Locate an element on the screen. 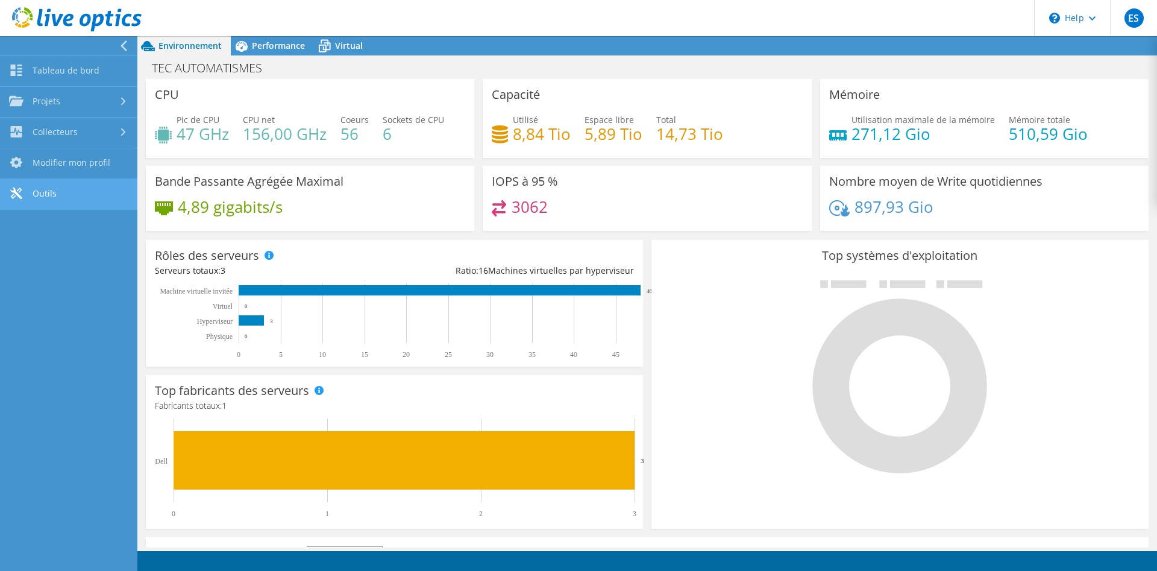 This screenshot has height=571, width=1157. h4: Fabricants totaux: is located at coordinates (394, 406).